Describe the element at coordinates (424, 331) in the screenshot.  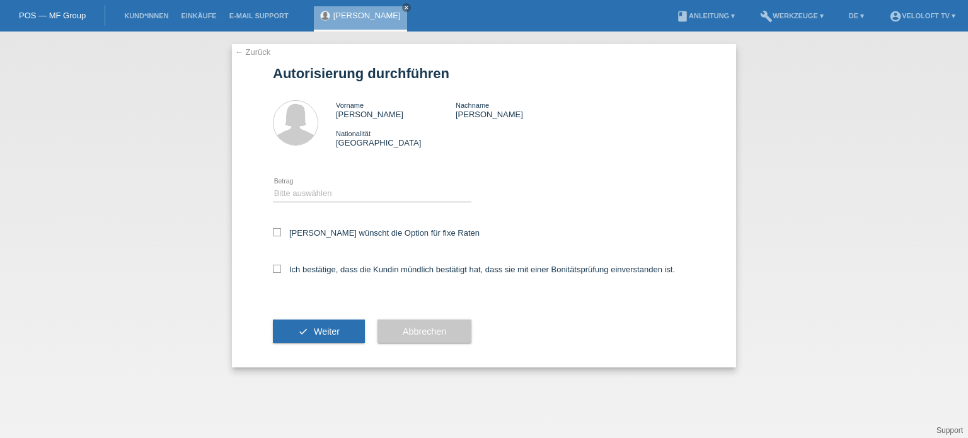
I see `span: Abbrechen` at that location.